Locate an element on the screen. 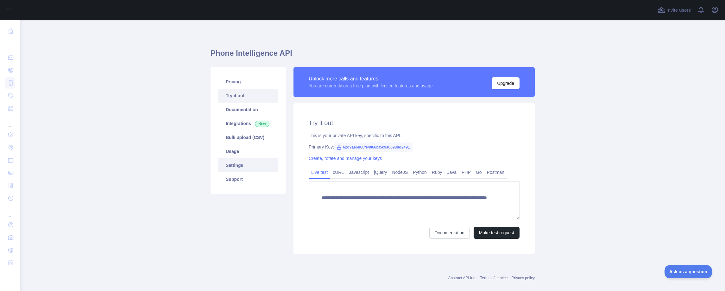  a: Support is located at coordinates (248, 179).